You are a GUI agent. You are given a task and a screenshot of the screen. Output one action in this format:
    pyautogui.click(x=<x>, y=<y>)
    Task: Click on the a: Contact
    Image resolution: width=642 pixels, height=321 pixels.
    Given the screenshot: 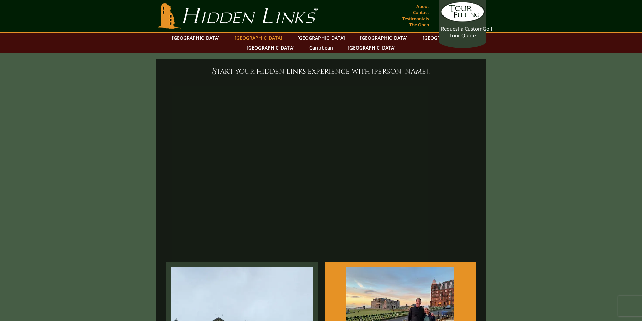 What is the action you would take?
    pyautogui.click(x=421, y=12)
    